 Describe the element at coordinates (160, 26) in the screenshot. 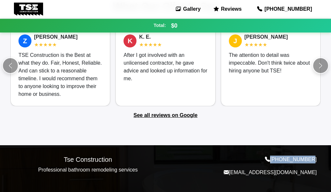

I see `span: Total:` at that location.